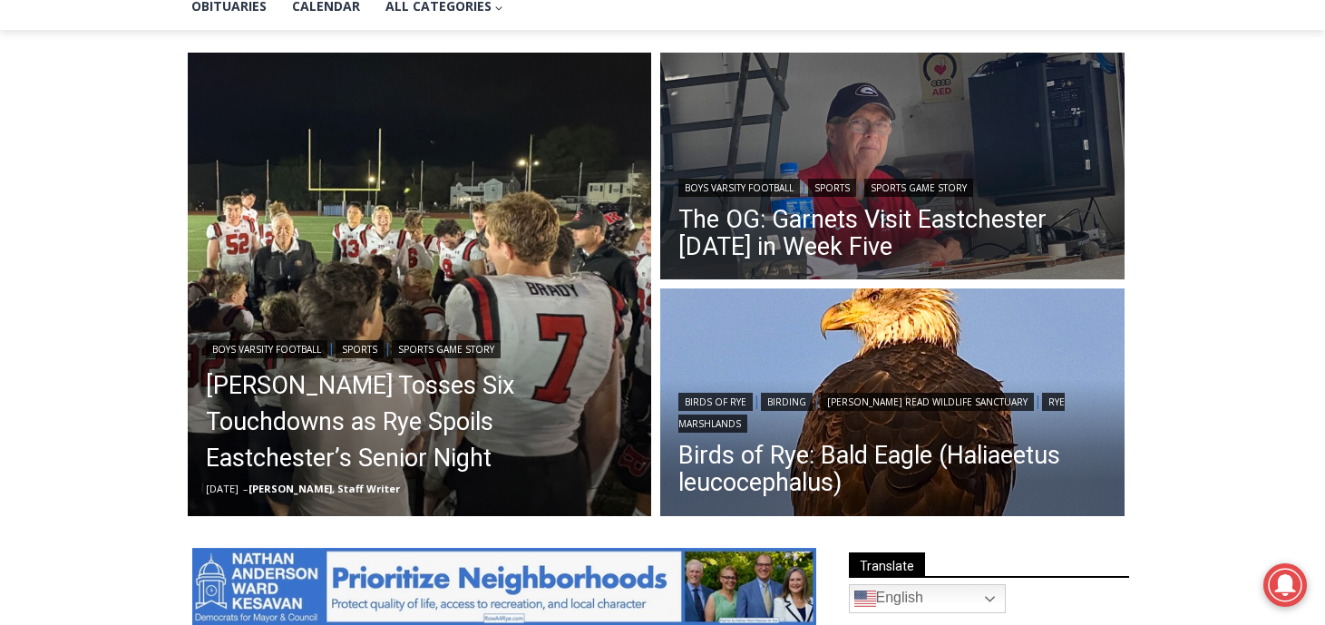 The height and width of the screenshot is (625, 1325). What do you see at coordinates (893, 169) in the screenshot?
I see `a: Read More The OG: Garnets Visit Eastchester Today in Week Five` at bounding box center [893, 169].